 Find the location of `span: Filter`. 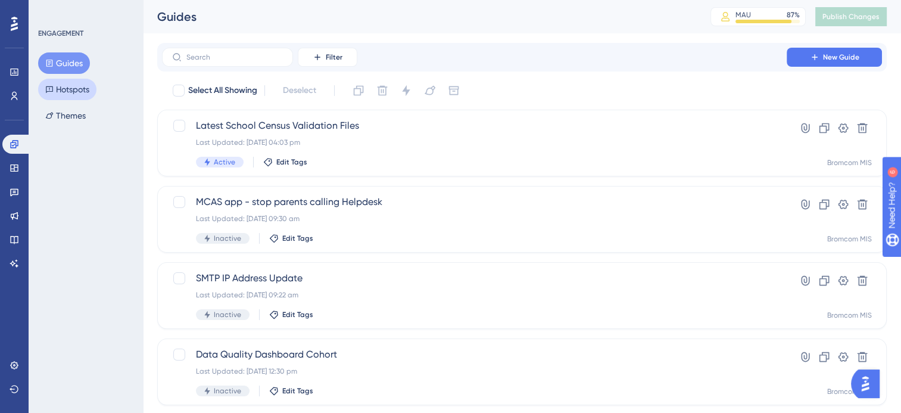

span: Filter is located at coordinates (334, 57).